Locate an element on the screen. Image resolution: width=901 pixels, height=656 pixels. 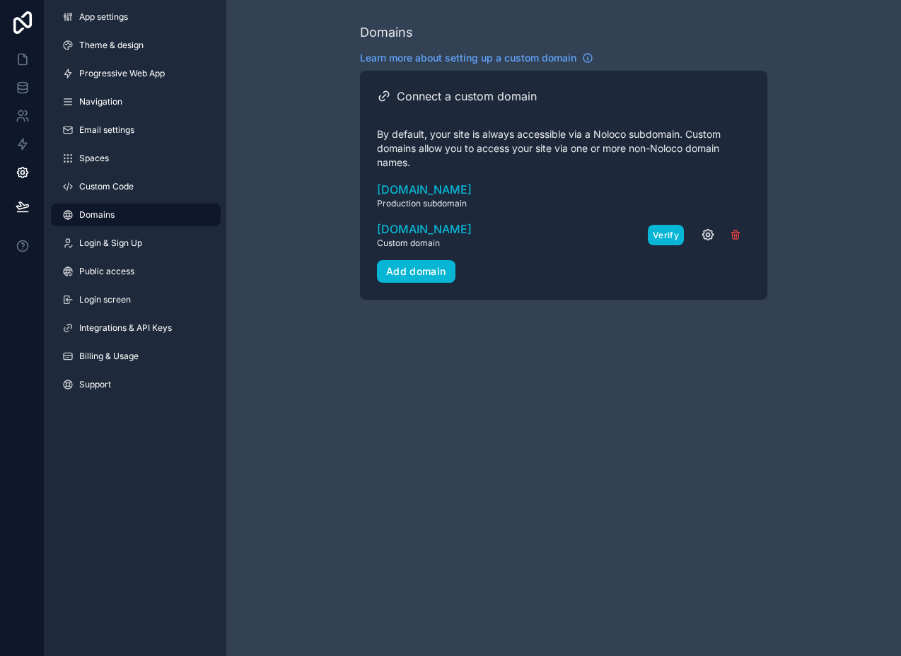
span: Custom domain is located at coordinates (424, 243).